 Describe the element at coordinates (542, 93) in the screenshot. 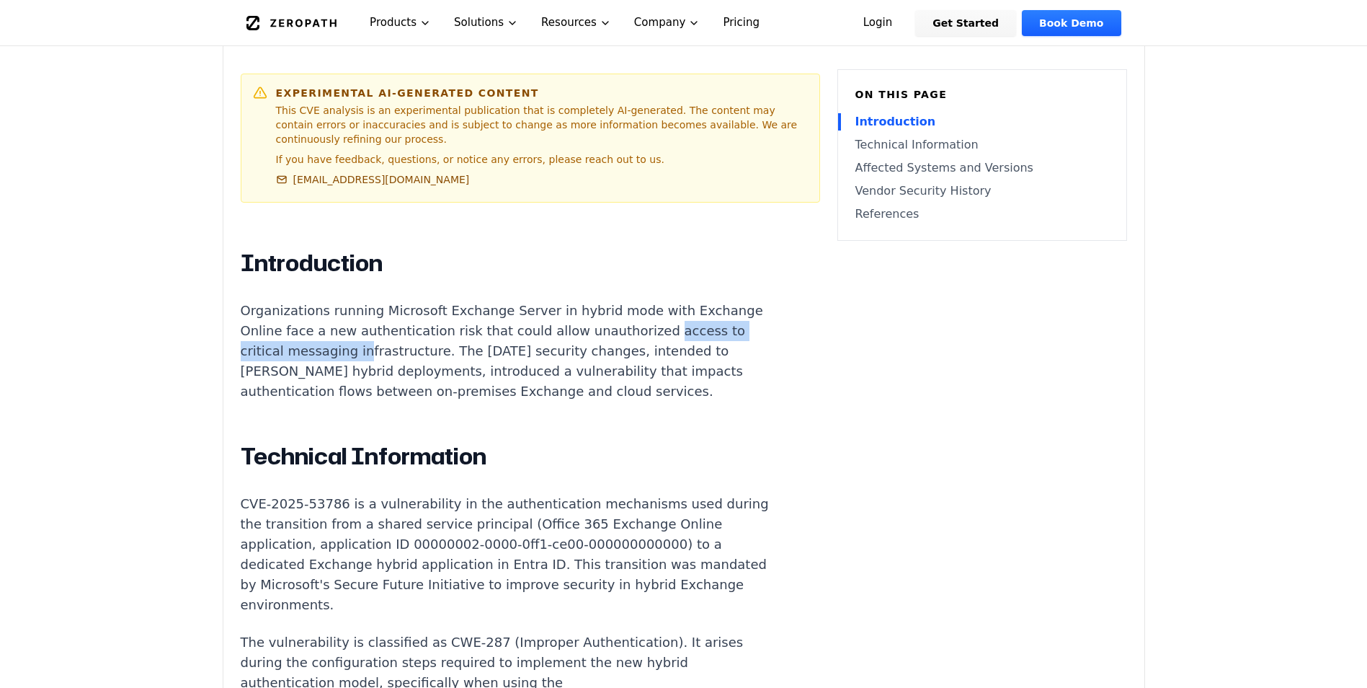

I see `h6: Experimental AI-Generated Content` at that location.